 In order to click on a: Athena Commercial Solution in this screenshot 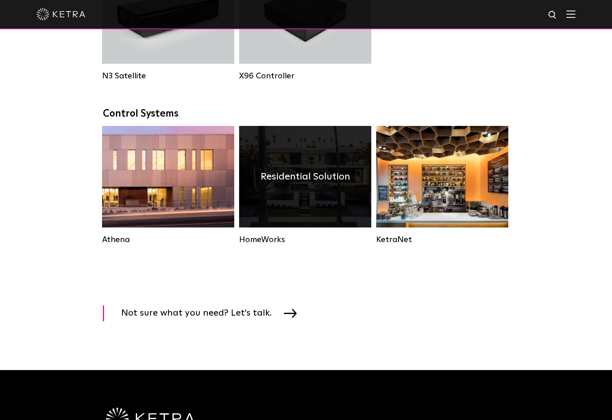, I will do `click(168, 185)`.